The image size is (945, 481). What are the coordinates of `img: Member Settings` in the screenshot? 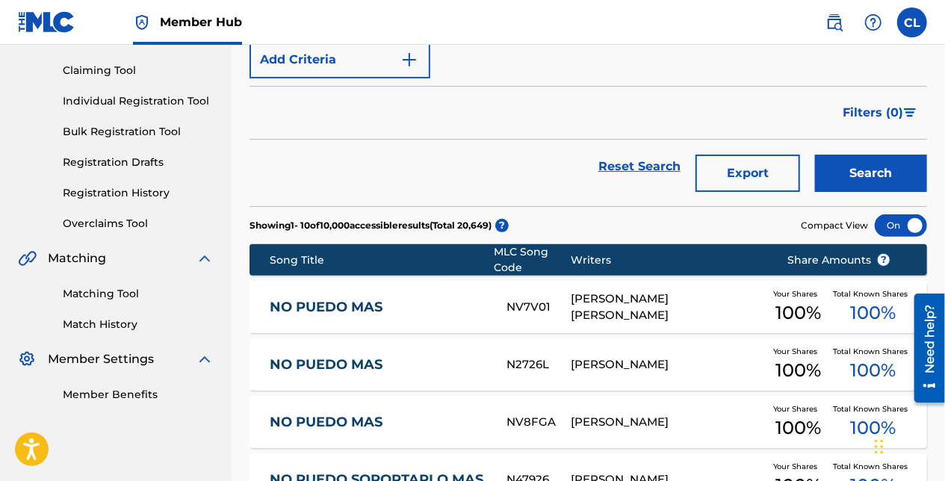 It's located at (27, 359).